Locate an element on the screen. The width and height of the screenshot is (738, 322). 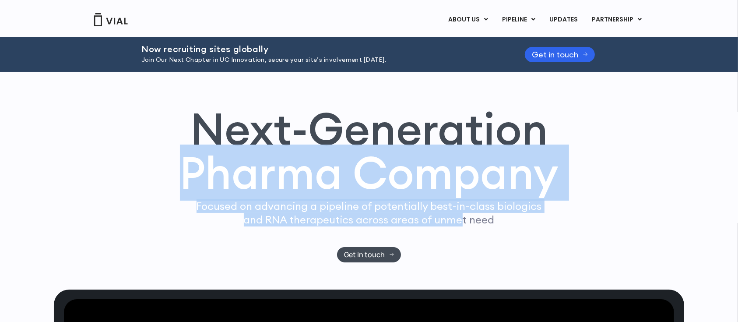
h1: Next-Generation Pharma Company is located at coordinates (369, 151).